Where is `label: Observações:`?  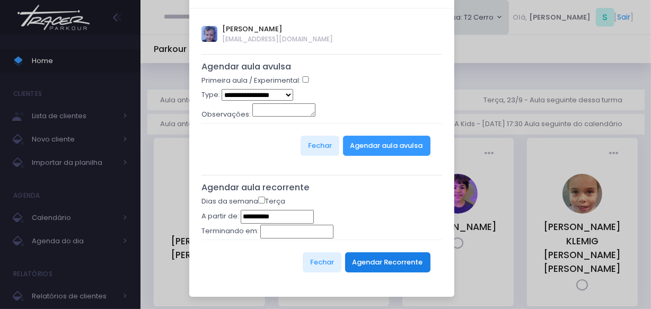 label: Observações: is located at coordinates (226, 114).